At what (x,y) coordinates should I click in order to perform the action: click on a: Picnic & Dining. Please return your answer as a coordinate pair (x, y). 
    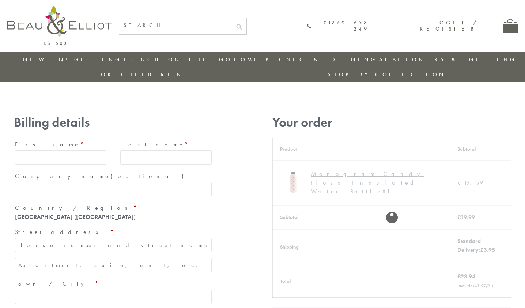
    Looking at the image, I should click on (321, 60).